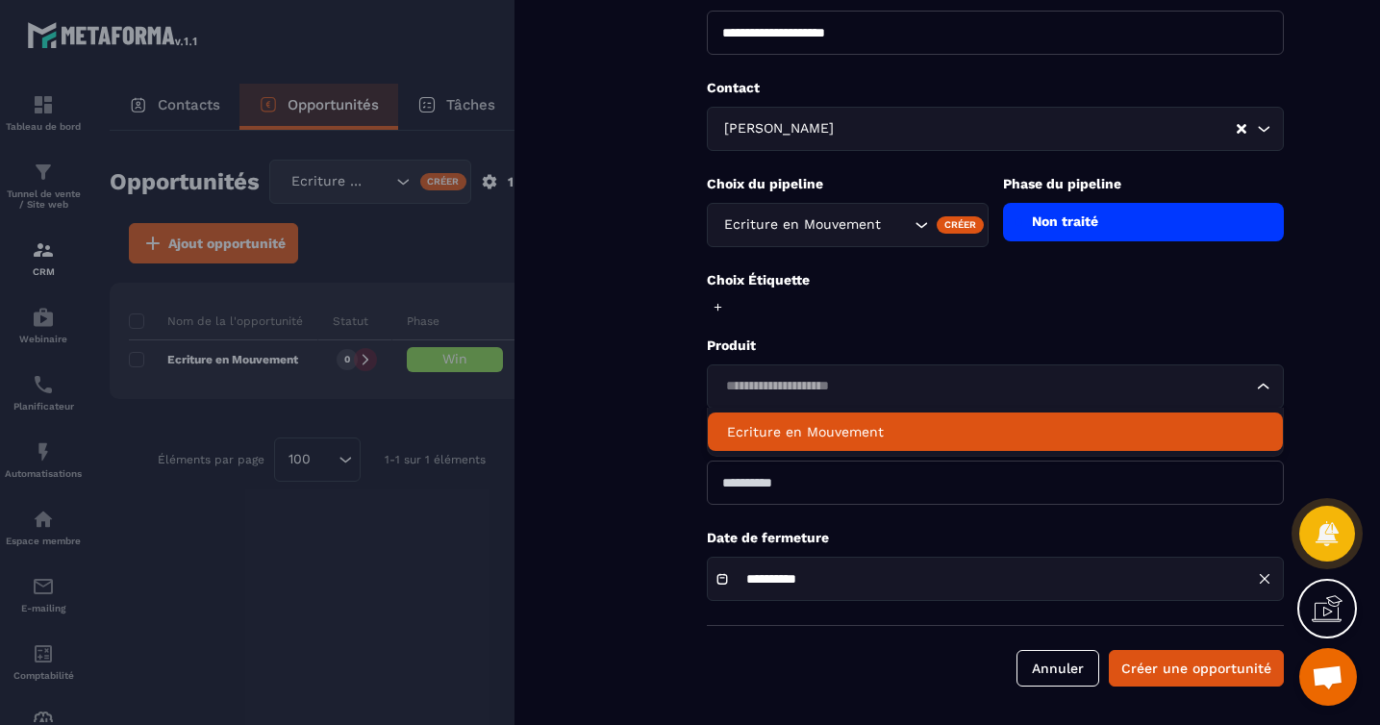 The image size is (1380, 725). What do you see at coordinates (1058, 669) in the screenshot?
I see `button: Annuler` at bounding box center [1058, 669].